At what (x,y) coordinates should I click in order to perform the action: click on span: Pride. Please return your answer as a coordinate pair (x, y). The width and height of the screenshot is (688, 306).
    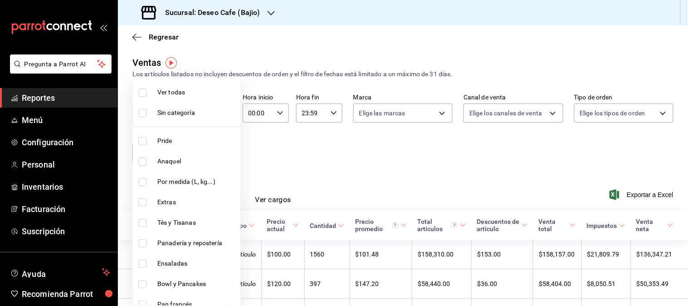
    Looking at the image, I should click on (197, 141).